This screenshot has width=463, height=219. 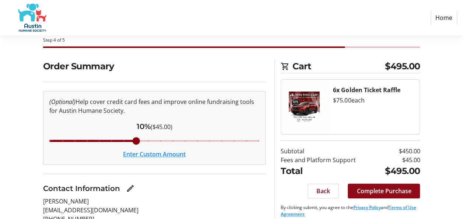 I want to click on img: Austin Humane Society's Logo, so click(x=32, y=18).